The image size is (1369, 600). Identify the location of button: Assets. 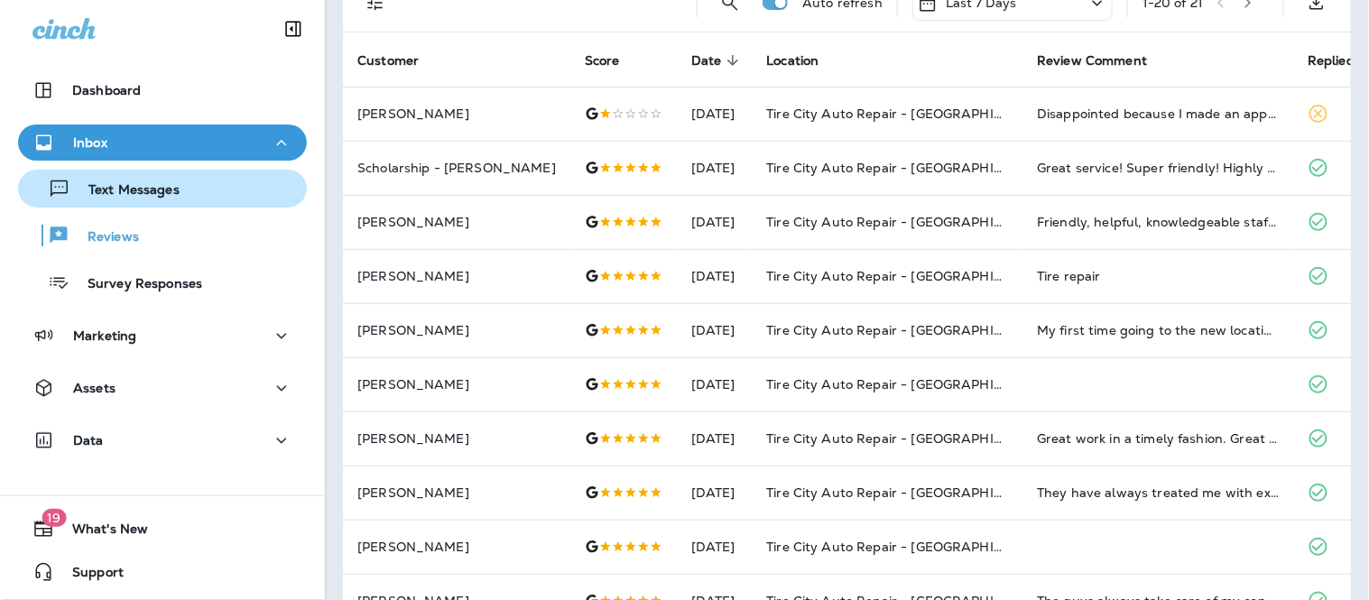
(162, 388).